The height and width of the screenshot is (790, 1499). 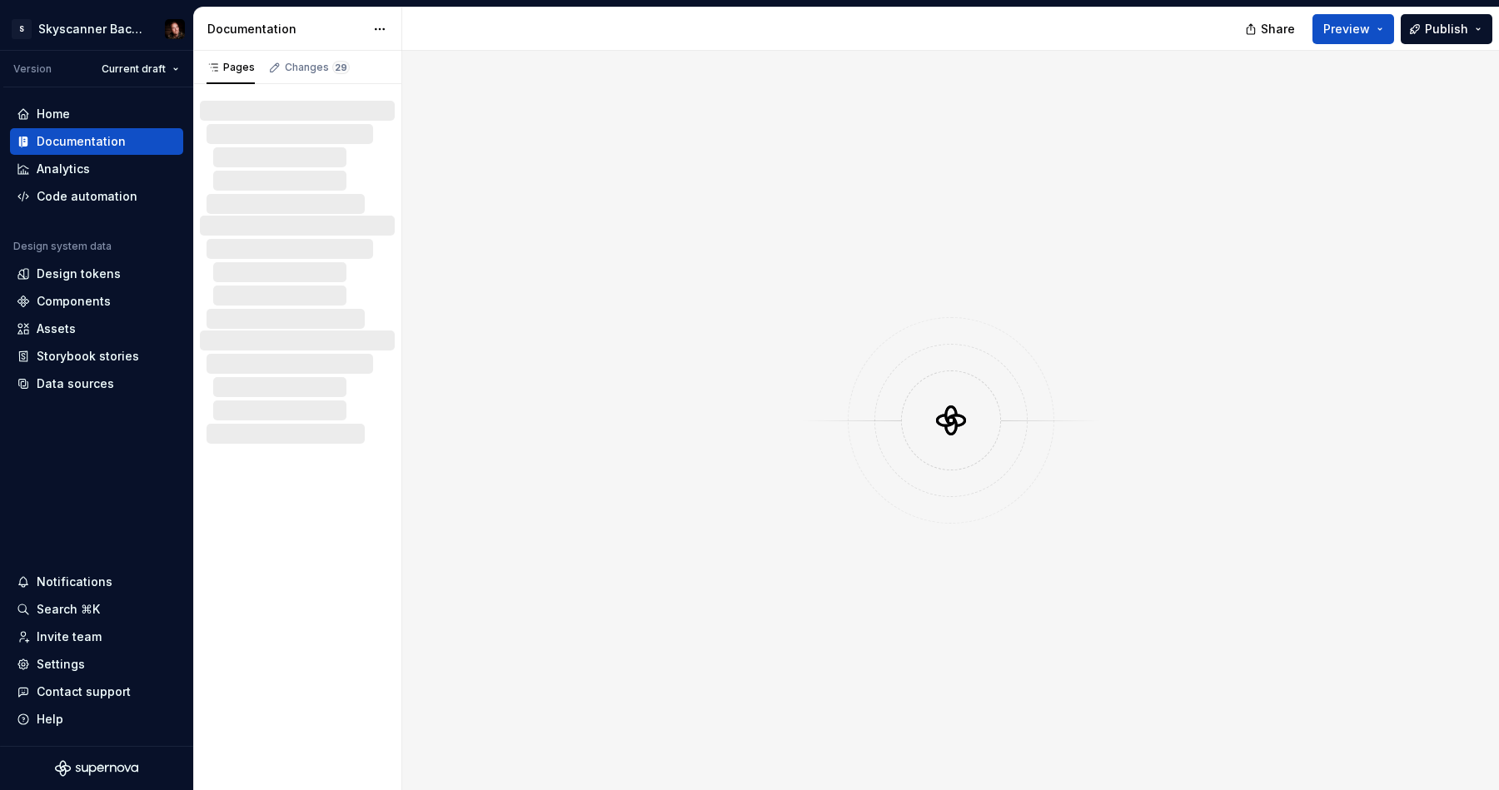 What do you see at coordinates (175, 29) in the screenshot?
I see `img: Adam Wilson` at bounding box center [175, 29].